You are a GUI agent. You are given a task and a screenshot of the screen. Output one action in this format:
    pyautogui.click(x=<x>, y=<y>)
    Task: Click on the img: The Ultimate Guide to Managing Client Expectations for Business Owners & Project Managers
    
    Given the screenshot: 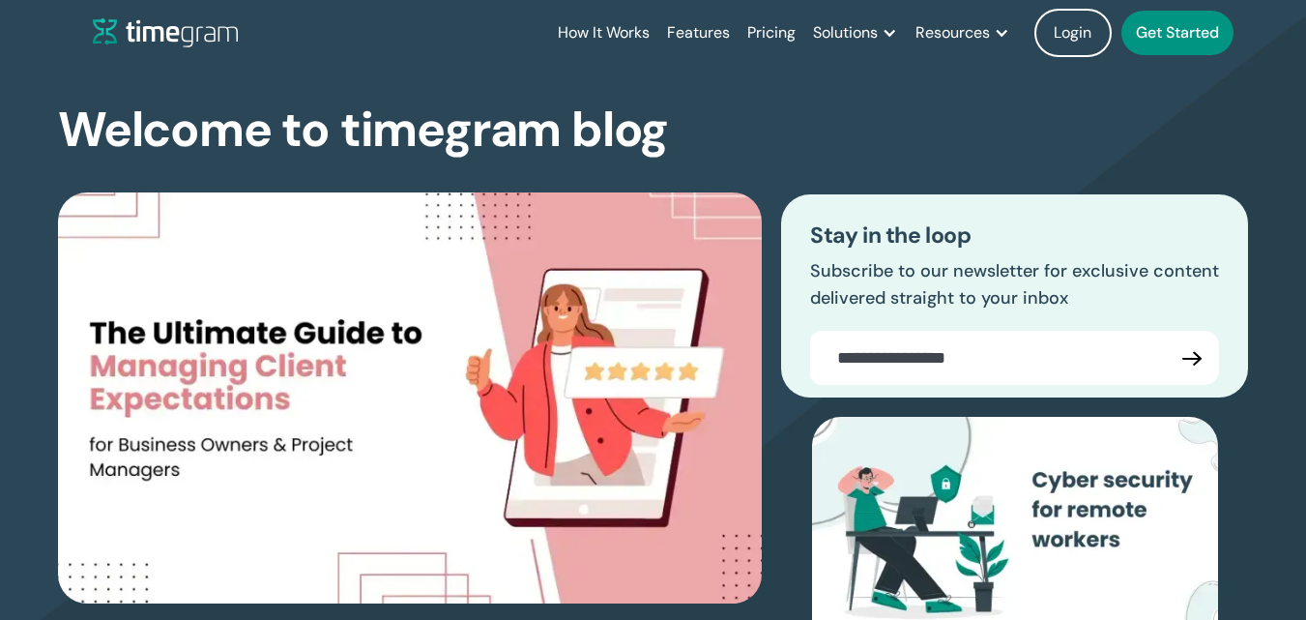 What is the action you would take?
    pyautogui.click(x=410, y=397)
    